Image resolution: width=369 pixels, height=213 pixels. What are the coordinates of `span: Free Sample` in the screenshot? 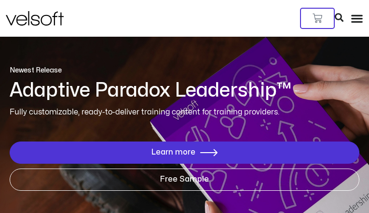 It's located at (184, 179).